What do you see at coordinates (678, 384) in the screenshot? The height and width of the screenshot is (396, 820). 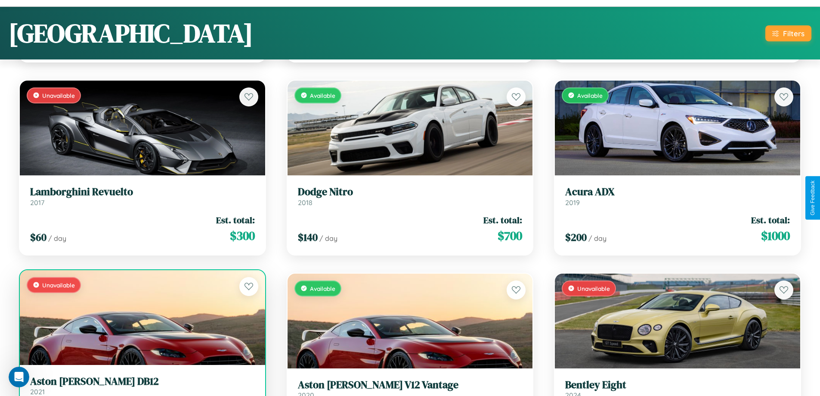 I see `h3: Bentley Eight` at bounding box center [678, 384].